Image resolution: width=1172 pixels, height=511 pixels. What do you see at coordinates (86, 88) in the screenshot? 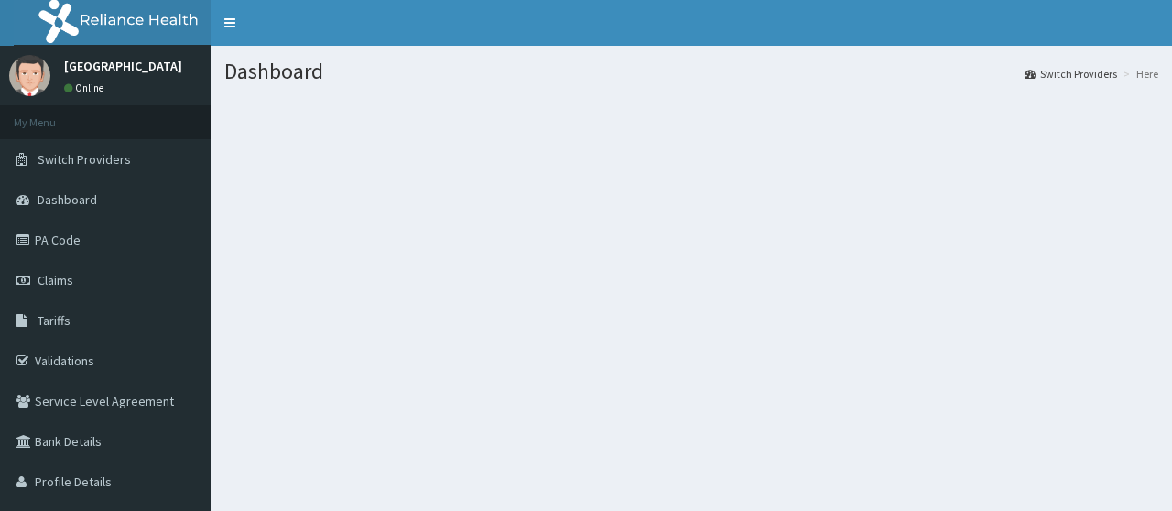
I see `a: Online` at bounding box center [86, 88].